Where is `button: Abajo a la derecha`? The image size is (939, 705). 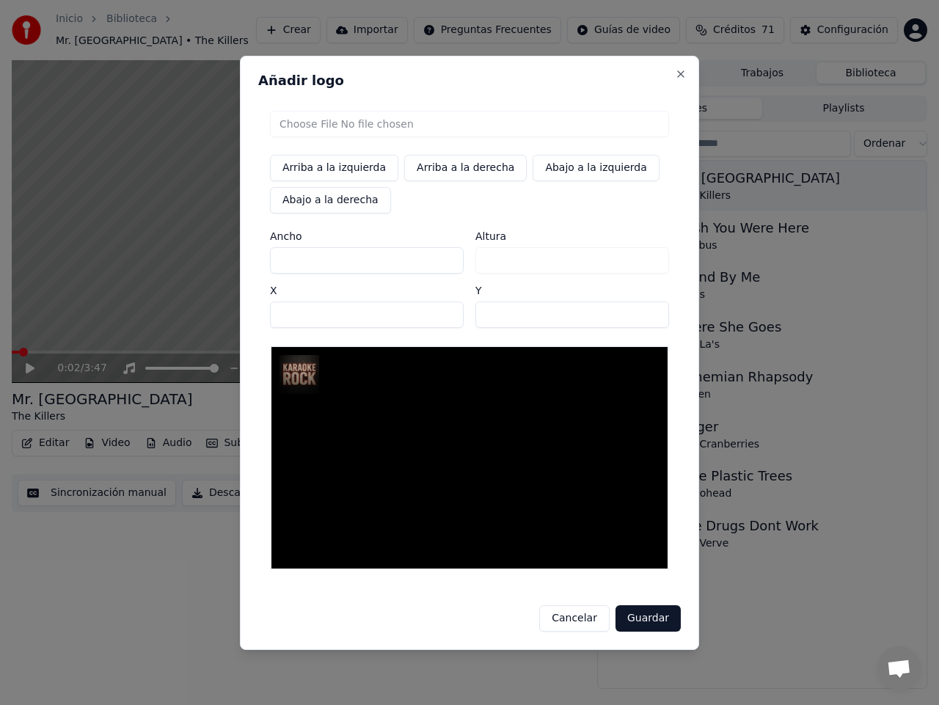 button: Abajo a la derecha is located at coordinates (330, 200).